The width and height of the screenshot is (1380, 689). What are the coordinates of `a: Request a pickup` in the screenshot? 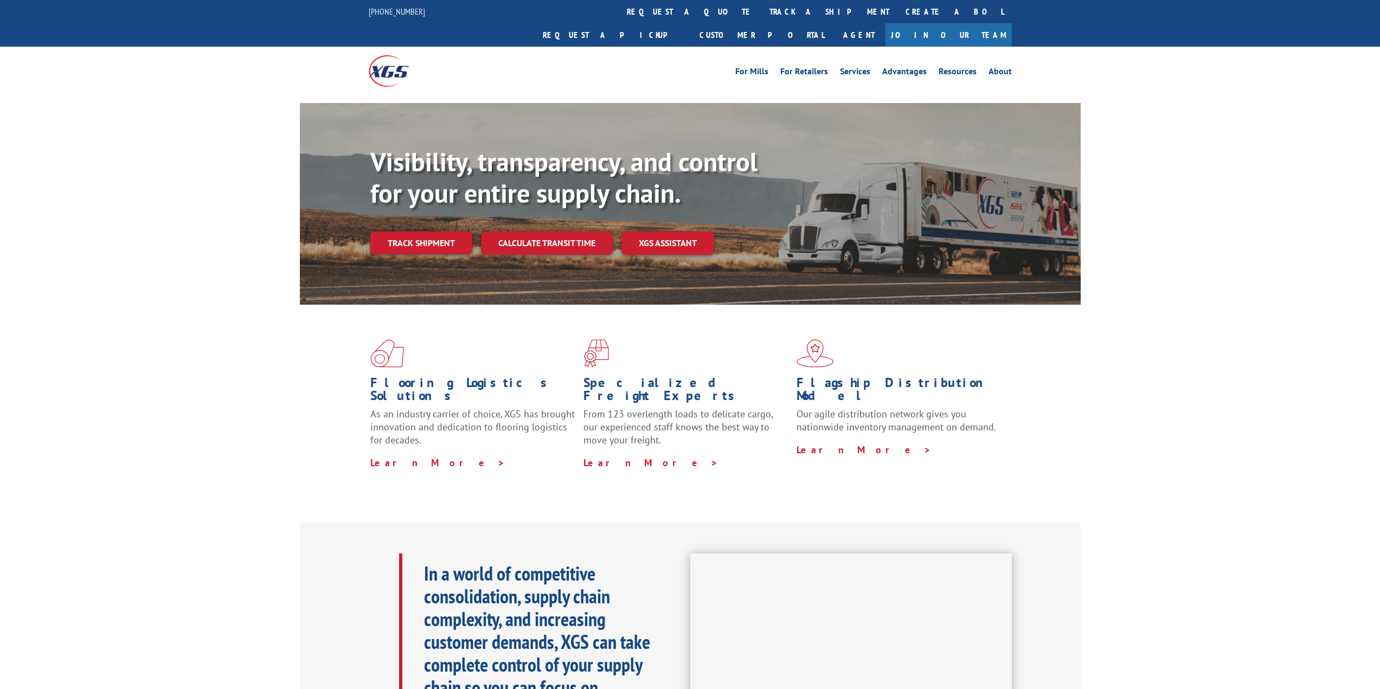 It's located at (613, 35).